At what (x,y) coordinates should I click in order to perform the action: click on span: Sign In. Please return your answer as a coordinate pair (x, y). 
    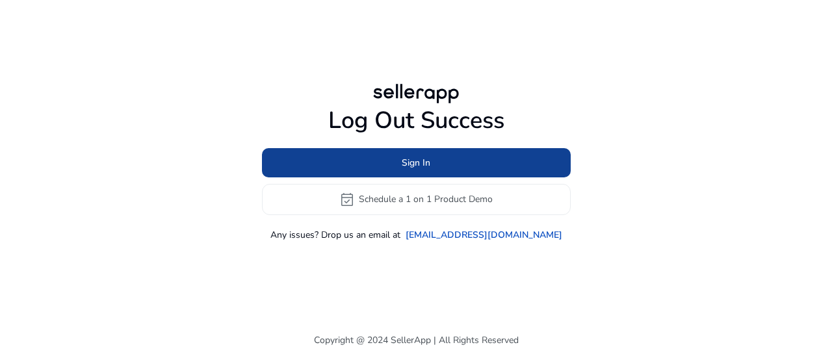
    Looking at the image, I should click on (416, 162).